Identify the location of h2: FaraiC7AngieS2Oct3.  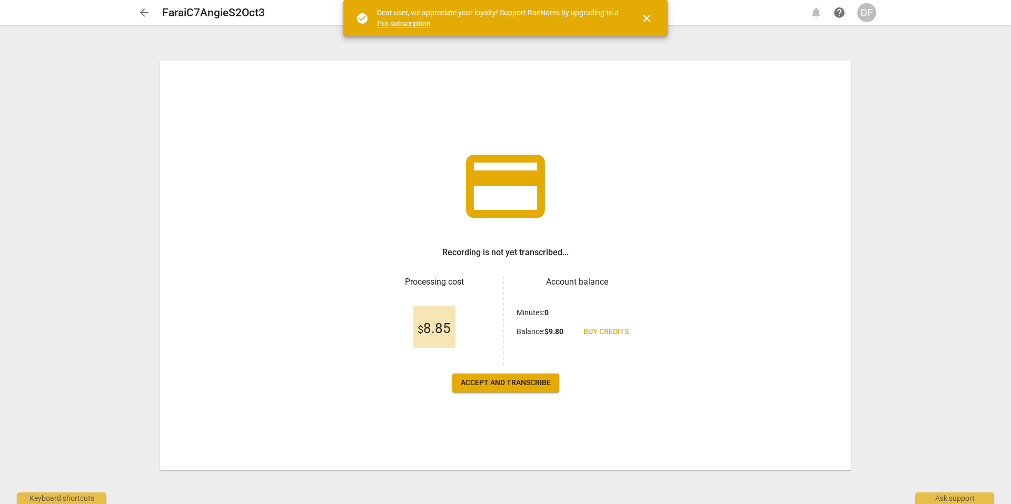
(213, 13).